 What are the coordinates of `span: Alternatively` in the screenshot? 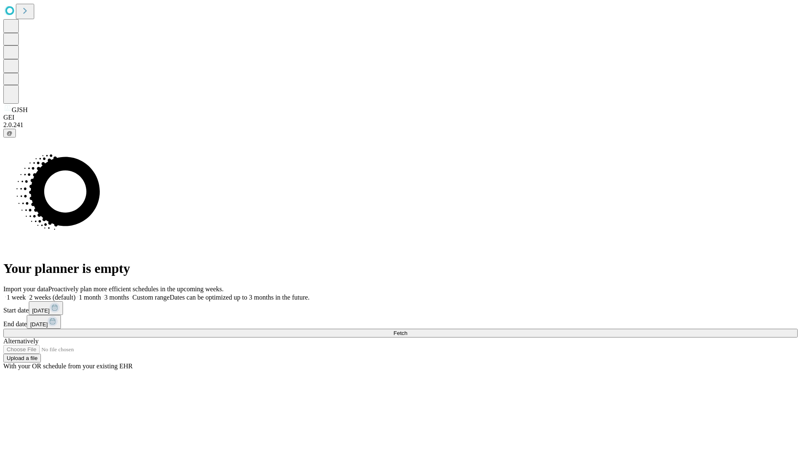 It's located at (21, 341).